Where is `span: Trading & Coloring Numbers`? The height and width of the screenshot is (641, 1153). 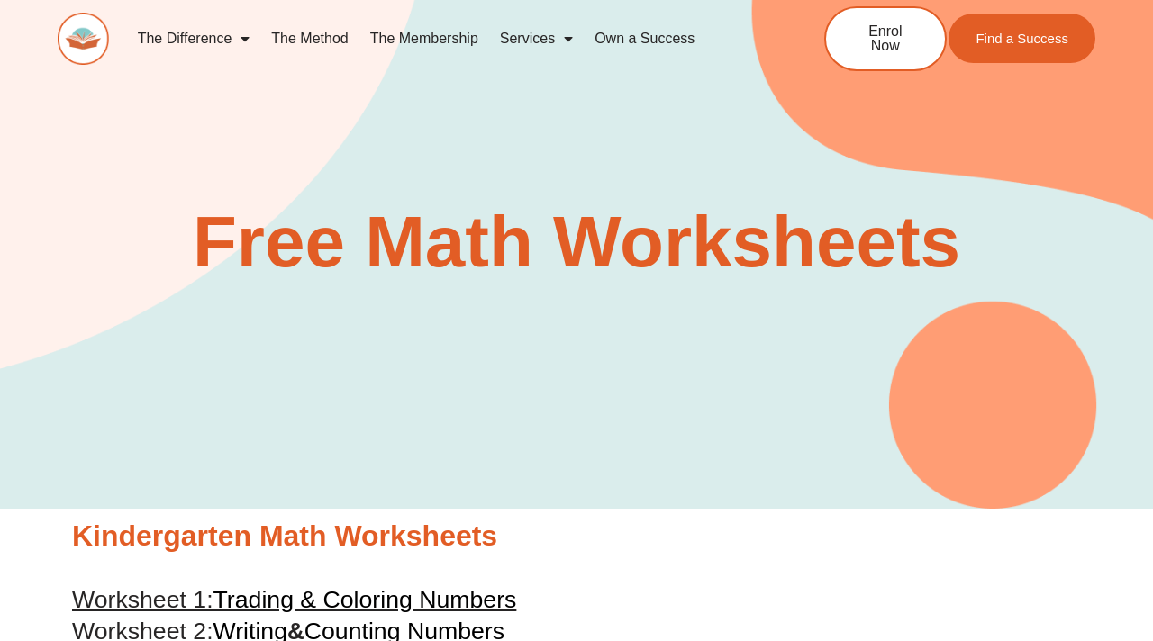
span: Trading & Coloring Numbers is located at coordinates (365, 600).